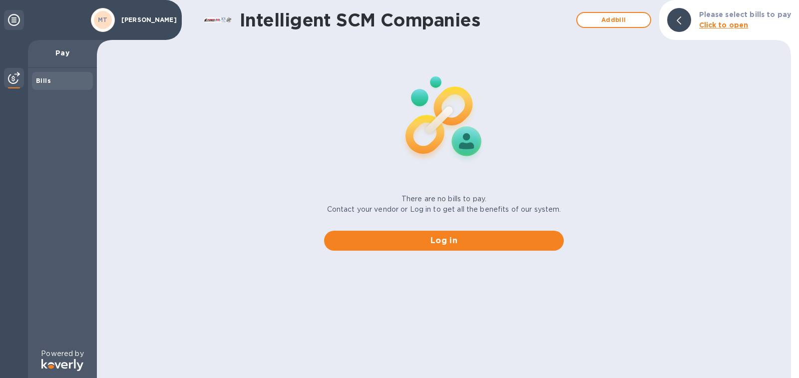 The width and height of the screenshot is (799, 378). Describe the element at coordinates (406, 20) in the screenshot. I see `h1: Intelligent SCM Companies` at that location.